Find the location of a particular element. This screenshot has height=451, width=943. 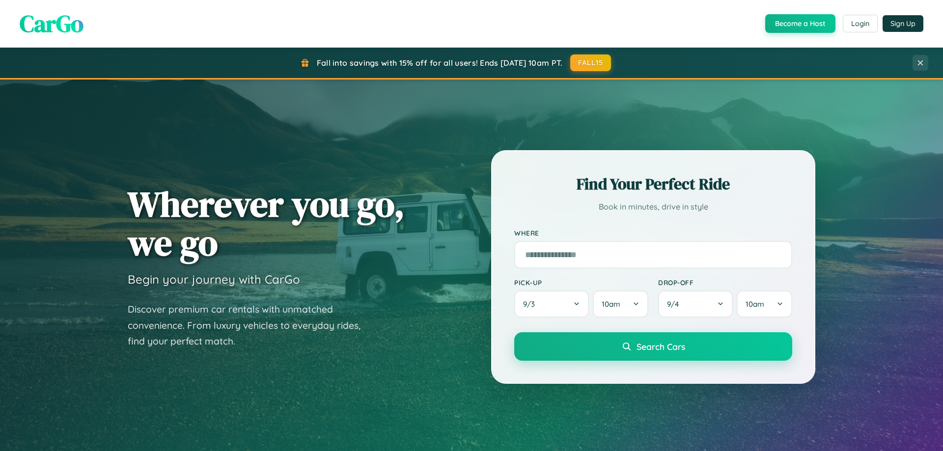

button: Login is located at coordinates (860, 24).